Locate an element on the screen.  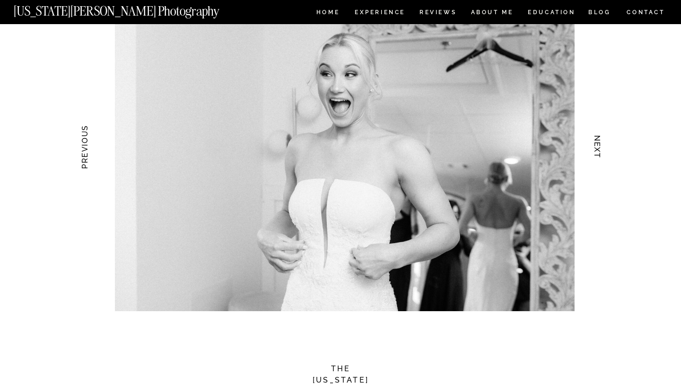
nav: Experience is located at coordinates (380, 13).